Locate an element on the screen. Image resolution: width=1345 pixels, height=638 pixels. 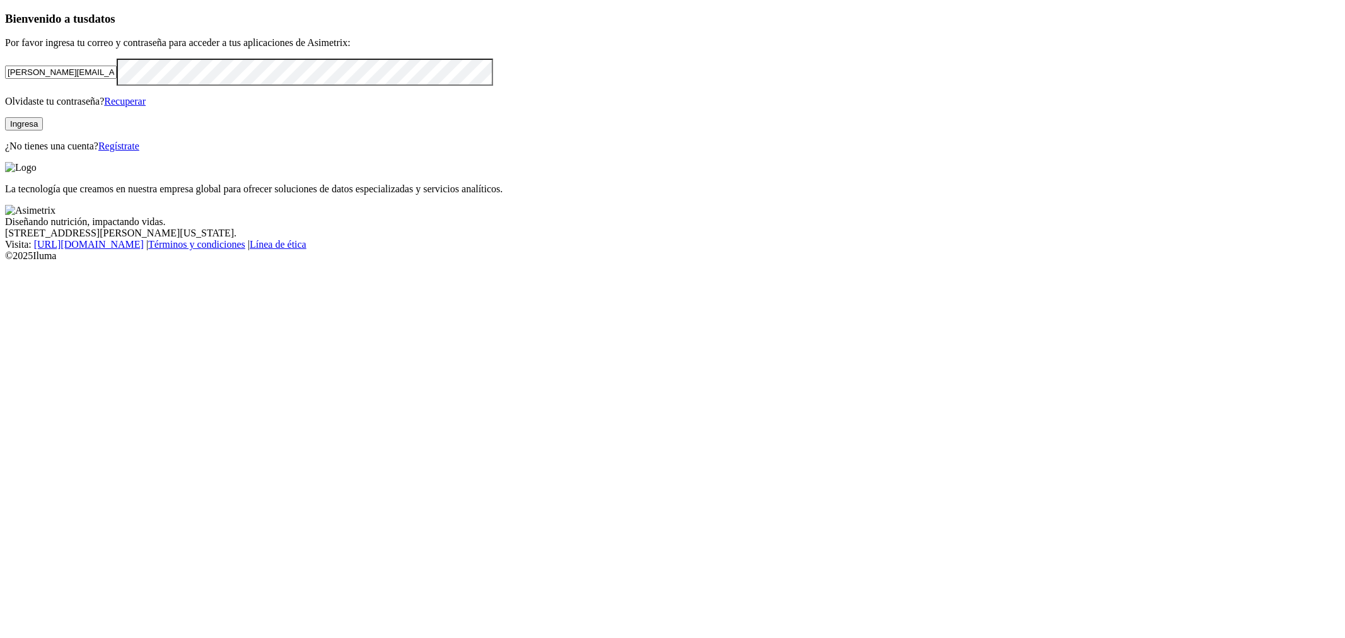
img: Logo is located at coordinates (21, 168).